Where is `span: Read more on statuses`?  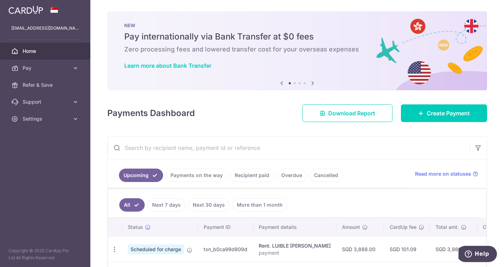
span: Read more on statuses is located at coordinates (443, 174).